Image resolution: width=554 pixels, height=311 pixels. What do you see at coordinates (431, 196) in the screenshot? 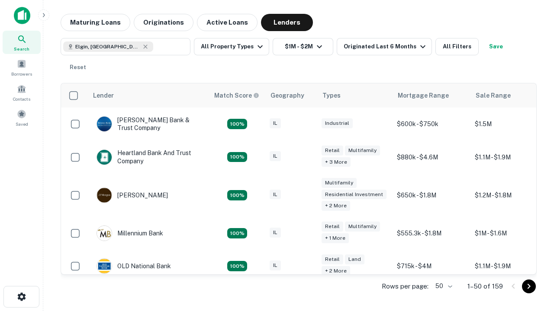
I see `td: $650k - $1.8M` at bounding box center [431, 196].